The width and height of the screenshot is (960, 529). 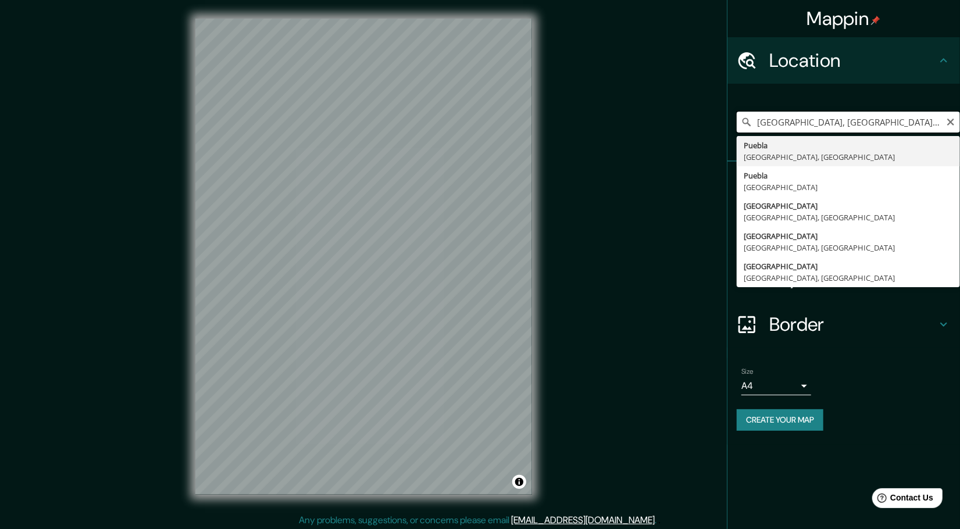 I want to click on div: Border, so click(x=843, y=324).